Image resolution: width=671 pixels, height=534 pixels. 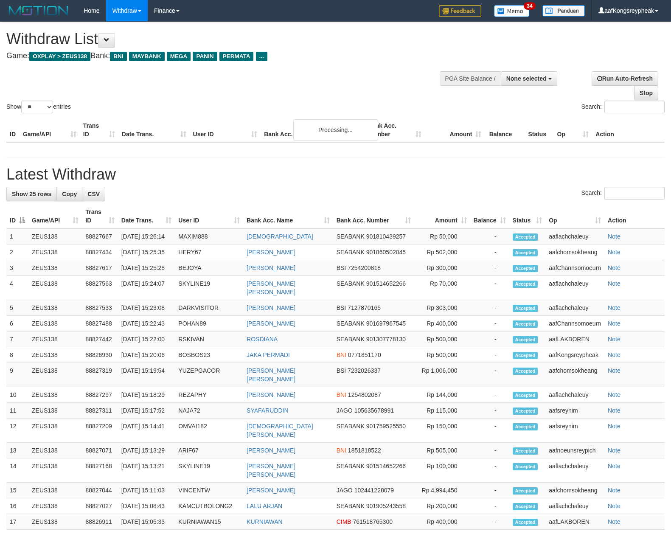 What do you see at coordinates (209, 216) in the screenshot?
I see `th: User ID: activate to sort column ascending` at bounding box center [209, 216].